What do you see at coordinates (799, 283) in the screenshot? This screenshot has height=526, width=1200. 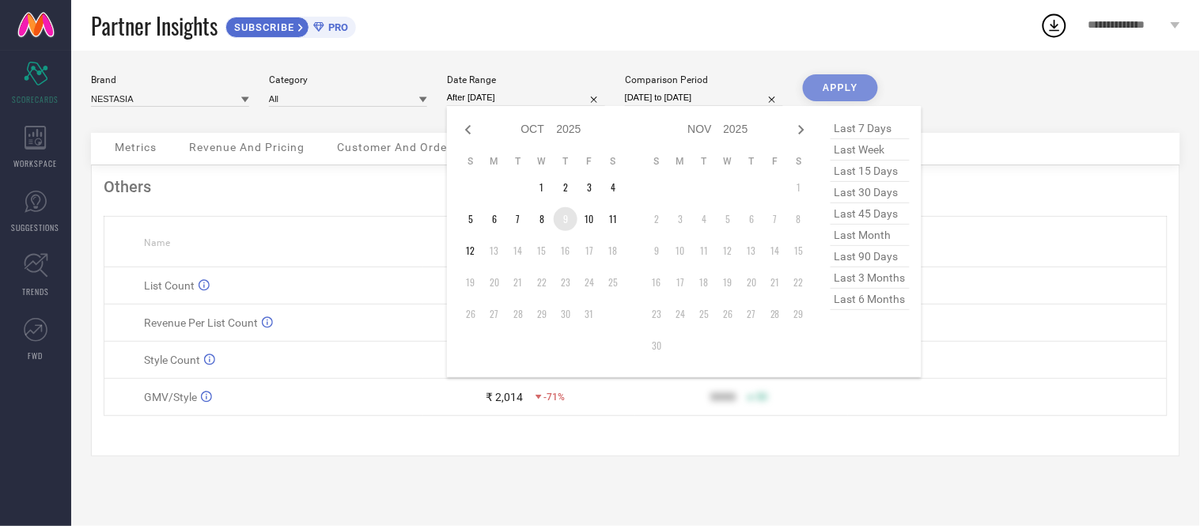 I see `td: Sat Nov 22 2025` at bounding box center [799, 283].